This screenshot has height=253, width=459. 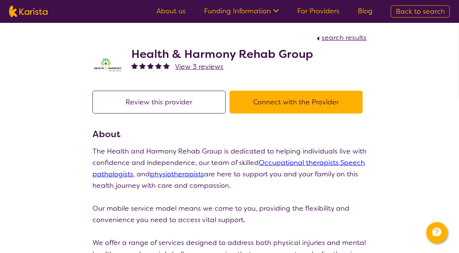 I want to click on a: Blog, so click(x=365, y=11).